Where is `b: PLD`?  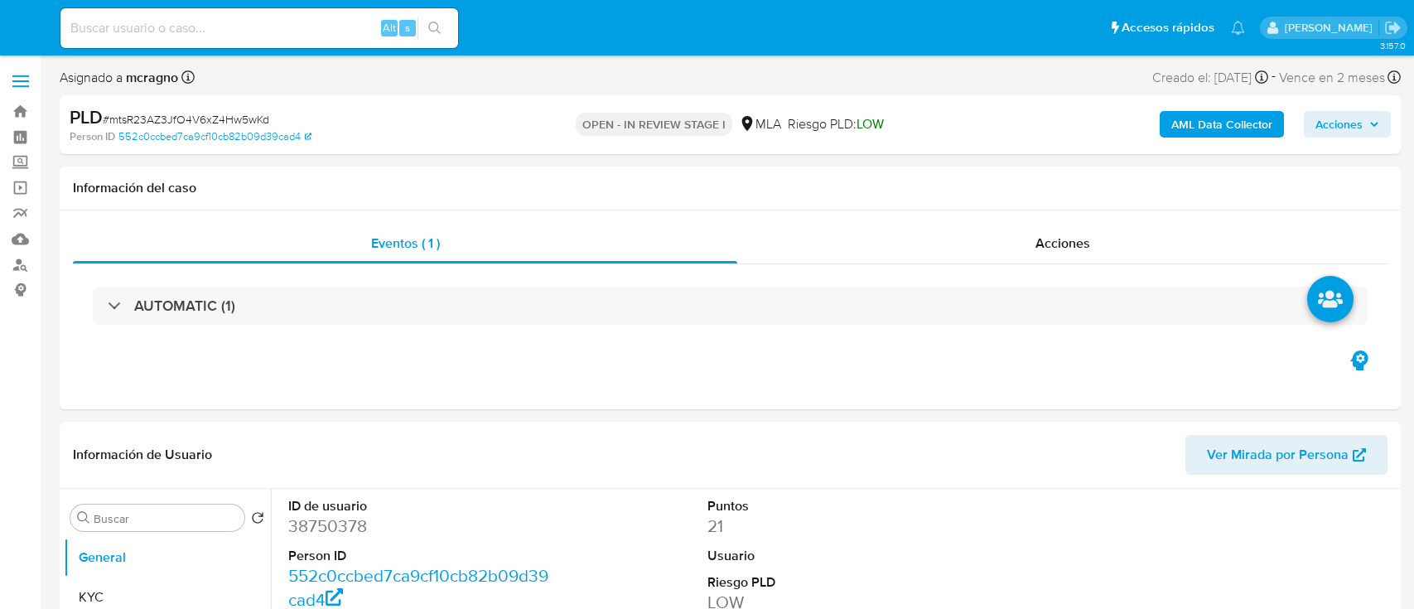
b: PLD is located at coordinates (86, 117).